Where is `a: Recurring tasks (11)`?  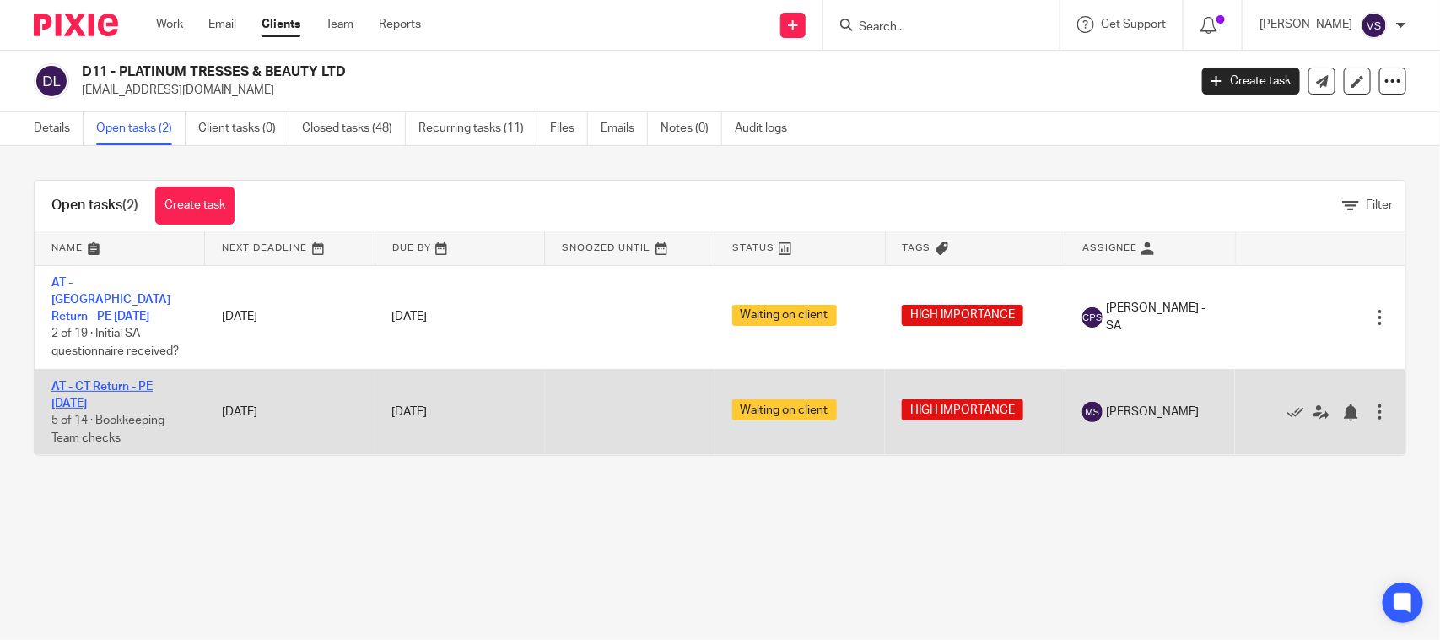
a: Recurring tasks (11) is located at coordinates (478, 128).